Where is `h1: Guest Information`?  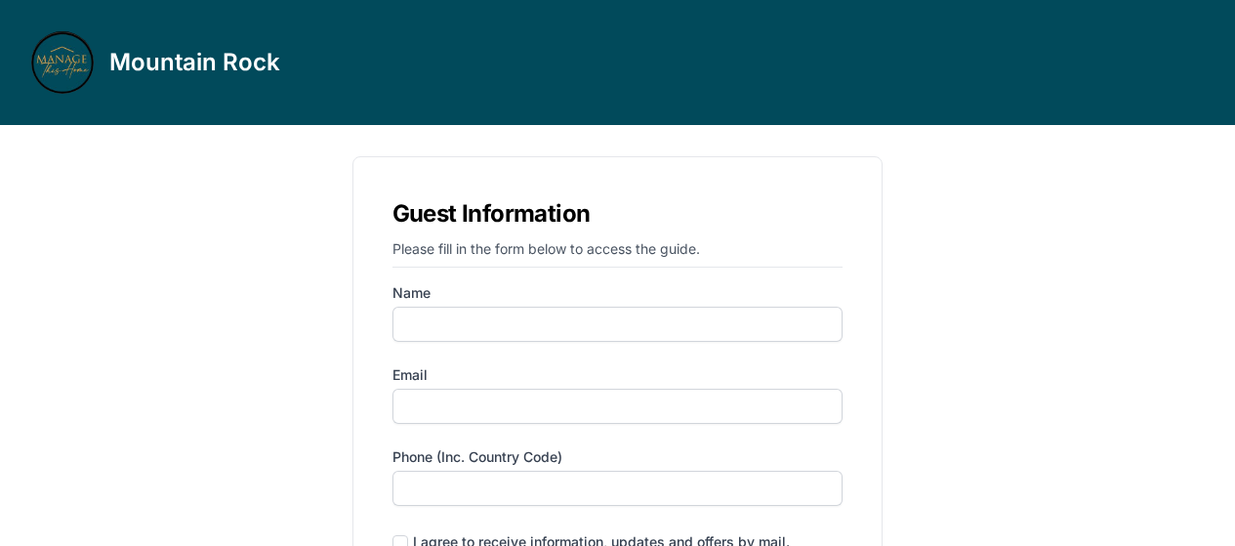
h1: Guest Information is located at coordinates (618, 214).